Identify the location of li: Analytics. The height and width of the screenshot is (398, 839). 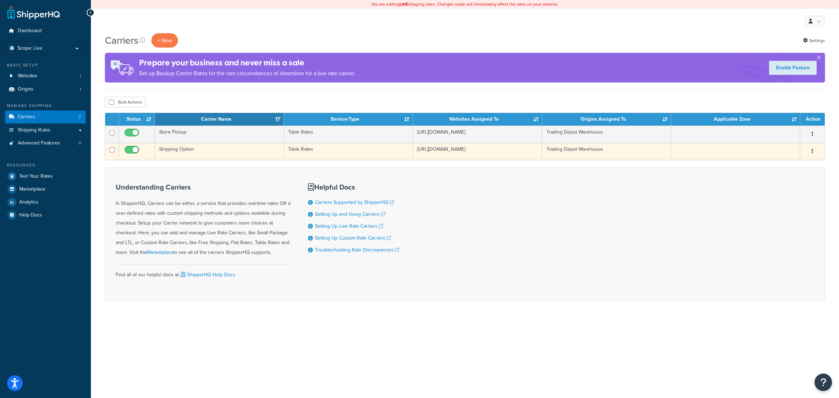
(45, 202).